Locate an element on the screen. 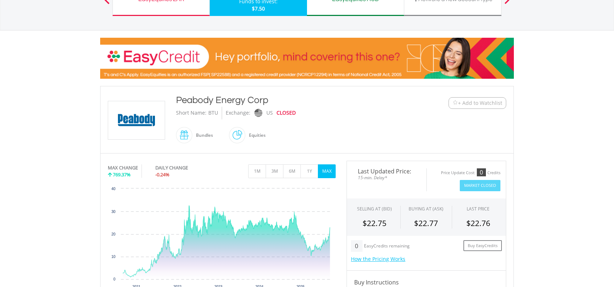  div: US is located at coordinates (270, 113).